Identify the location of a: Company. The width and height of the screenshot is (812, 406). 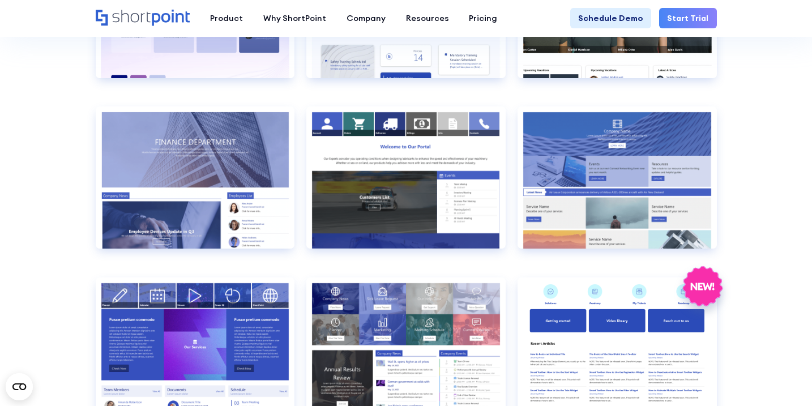
(366, 18).